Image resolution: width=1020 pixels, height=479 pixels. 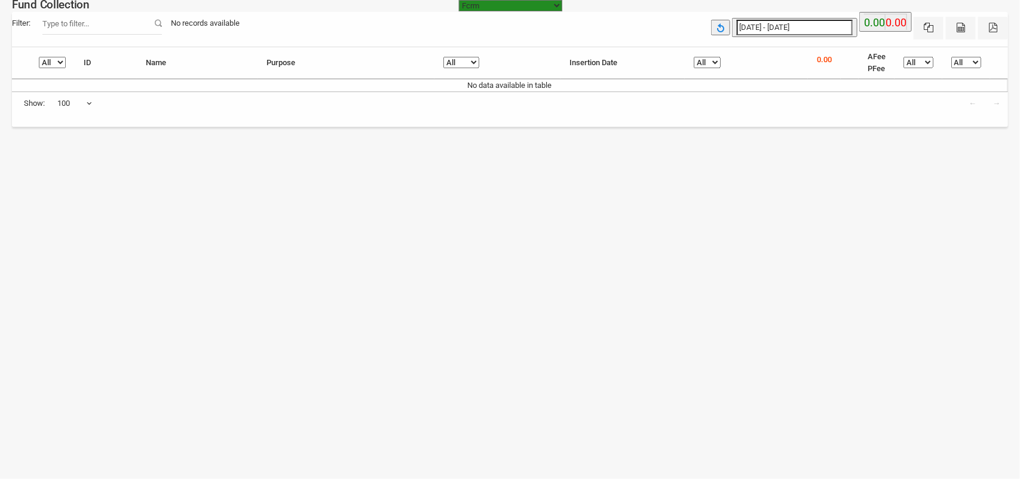 What do you see at coordinates (34, 103) in the screenshot?
I see `span: Show:` at bounding box center [34, 103].